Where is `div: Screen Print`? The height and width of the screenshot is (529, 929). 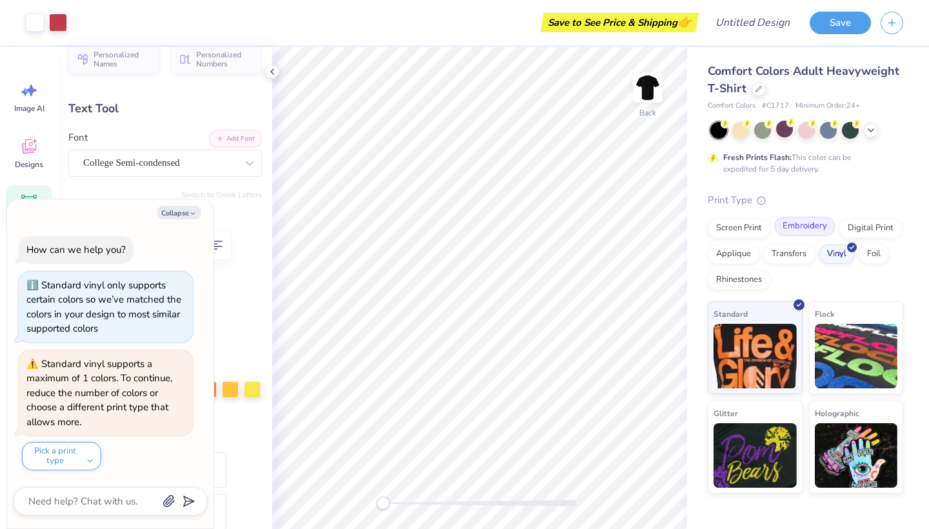 div: Screen Print is located at coordinates (738, 228).